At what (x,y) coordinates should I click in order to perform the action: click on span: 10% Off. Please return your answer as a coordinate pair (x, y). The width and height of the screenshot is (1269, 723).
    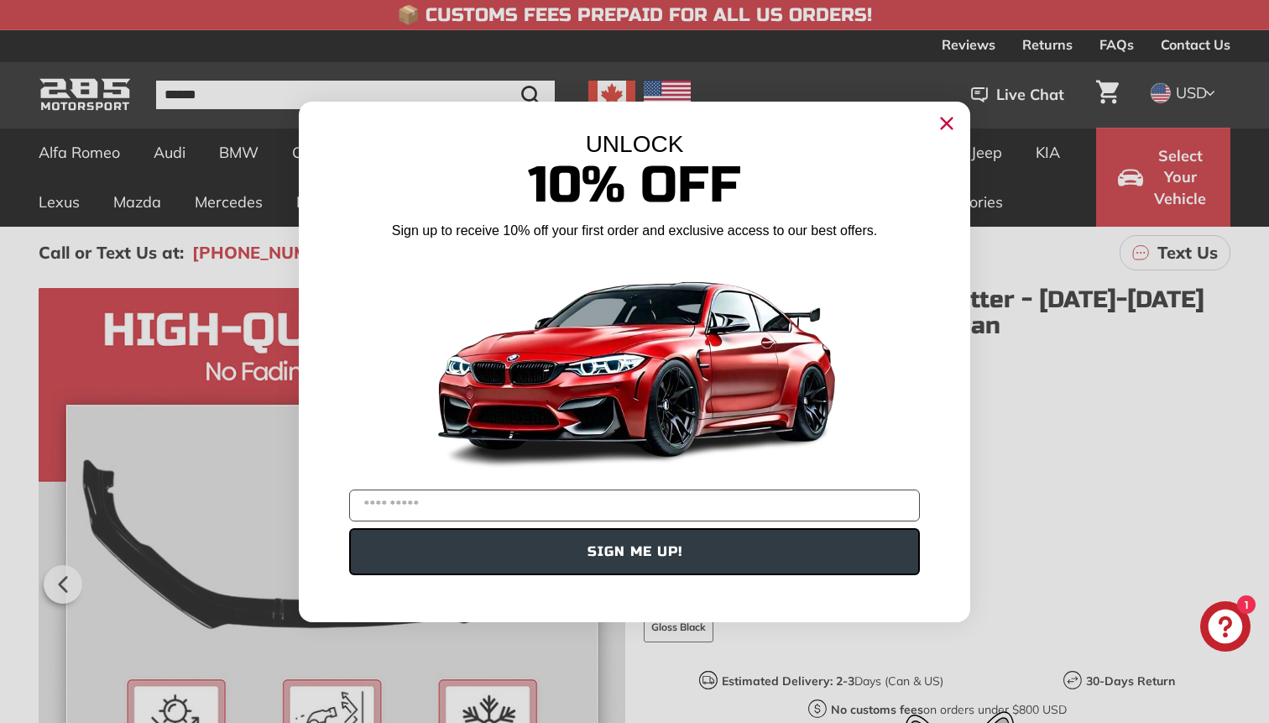
    Looking at the image, I should click on (635, 185).